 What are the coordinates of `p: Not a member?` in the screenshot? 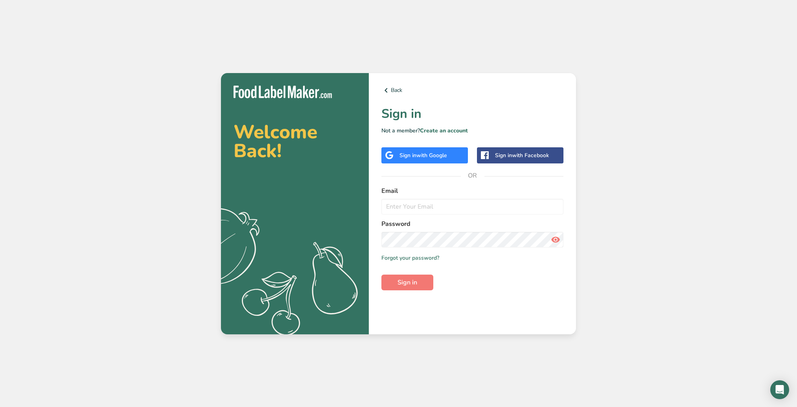 It's located at (472, 131).